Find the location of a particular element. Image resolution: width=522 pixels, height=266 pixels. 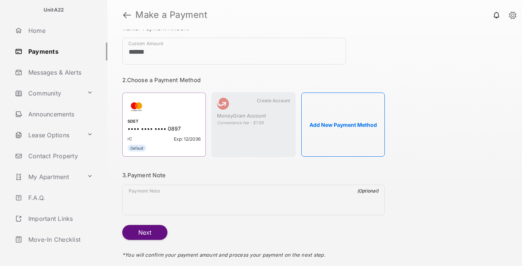

a: F.A.Q. is located at coordinates (60, 198).